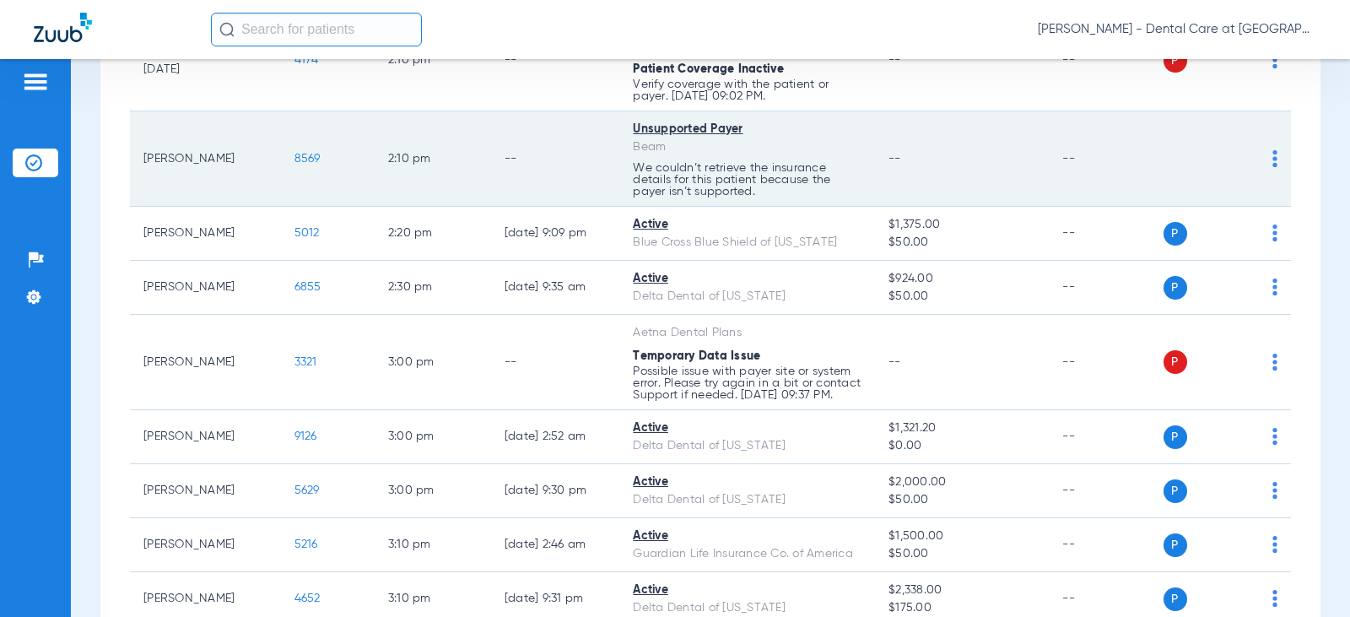  I want to click on span: 5216, so click(306, 544).